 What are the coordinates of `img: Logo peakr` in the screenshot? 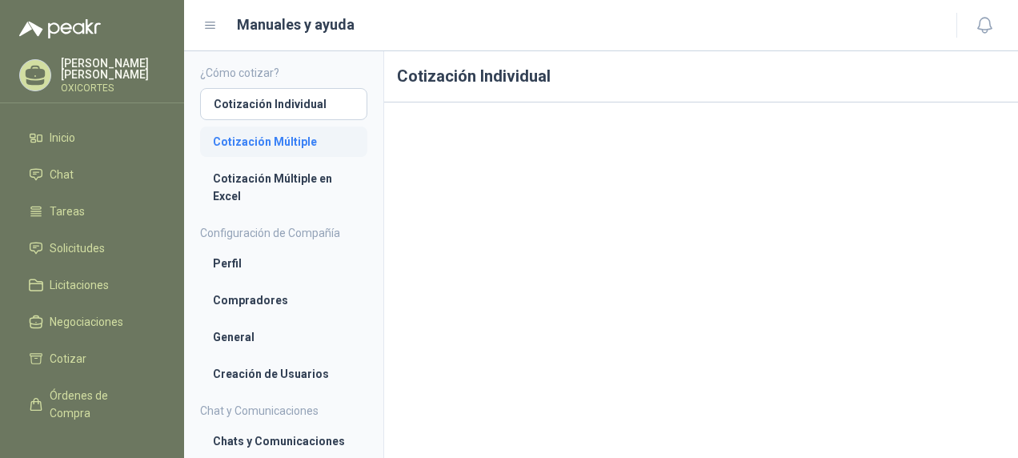 It's located at (60, 29).